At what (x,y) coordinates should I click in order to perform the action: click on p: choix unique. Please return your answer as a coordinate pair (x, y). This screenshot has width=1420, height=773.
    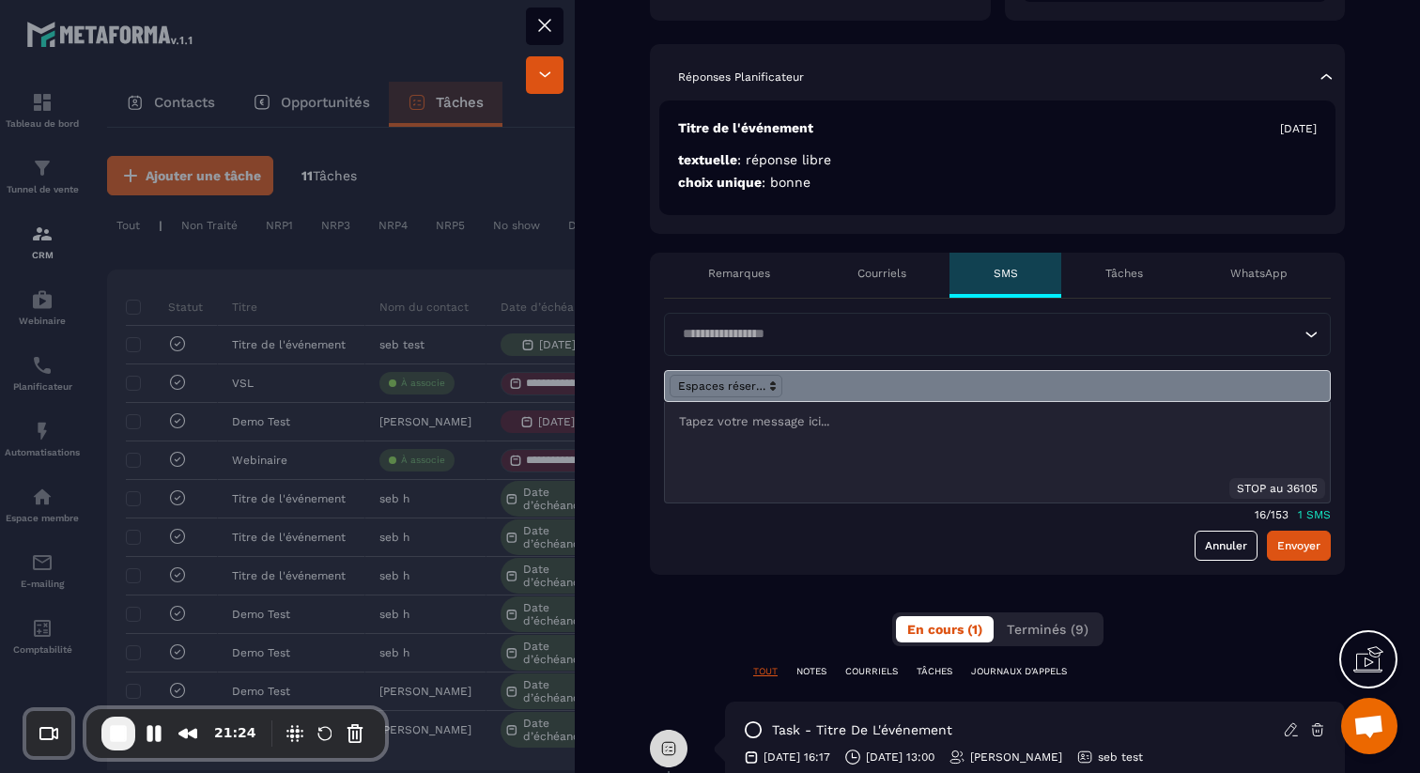
    Looking at the image, I should click on (997, 182).